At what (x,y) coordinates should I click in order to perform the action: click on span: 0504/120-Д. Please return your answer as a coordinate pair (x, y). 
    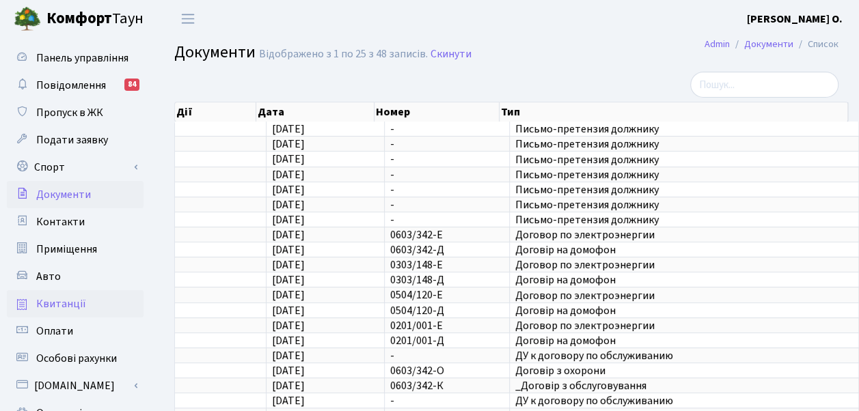
    Looking at the image, I should click on (417, 311).